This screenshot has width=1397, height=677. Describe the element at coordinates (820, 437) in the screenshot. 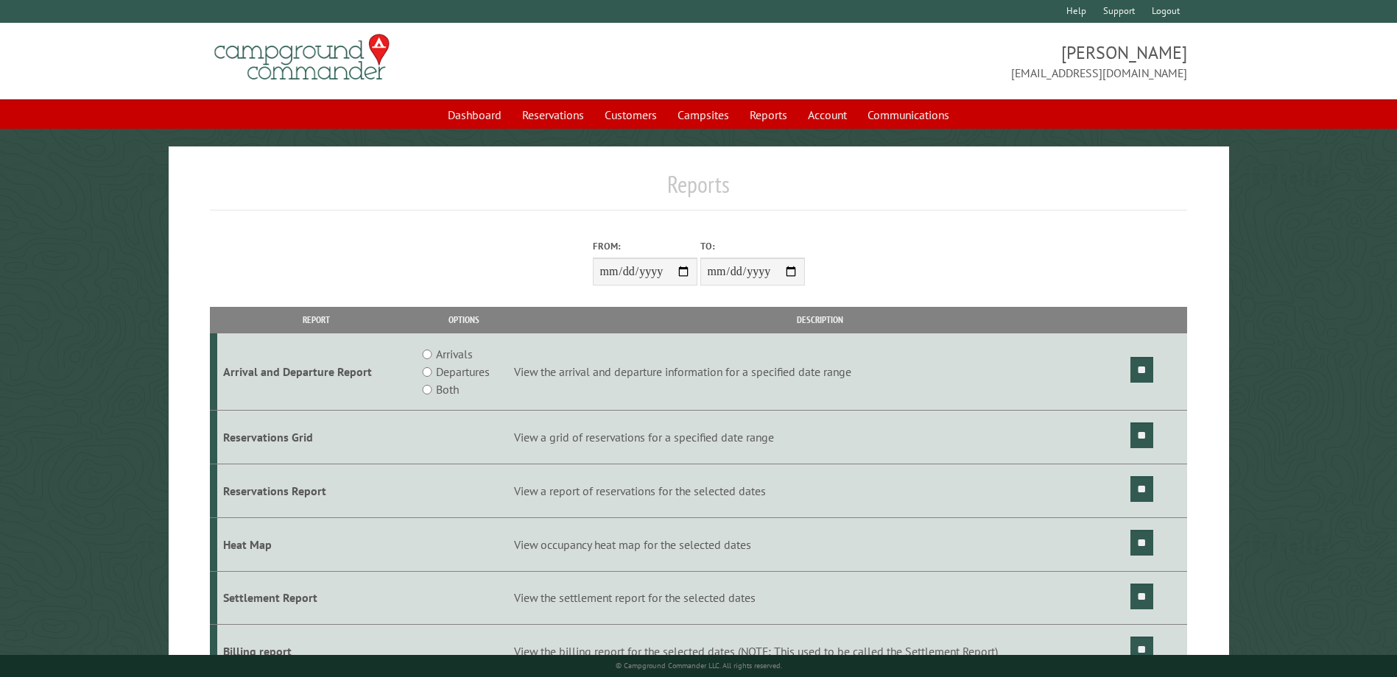

I see `td: View a grid of reservations for a specified date range` at that location.